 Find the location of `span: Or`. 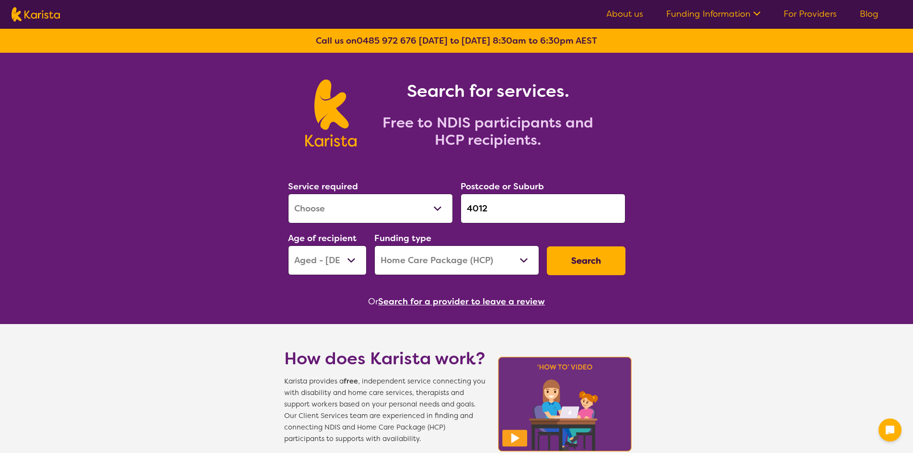

span: Or is located at coordinates (373, 301).